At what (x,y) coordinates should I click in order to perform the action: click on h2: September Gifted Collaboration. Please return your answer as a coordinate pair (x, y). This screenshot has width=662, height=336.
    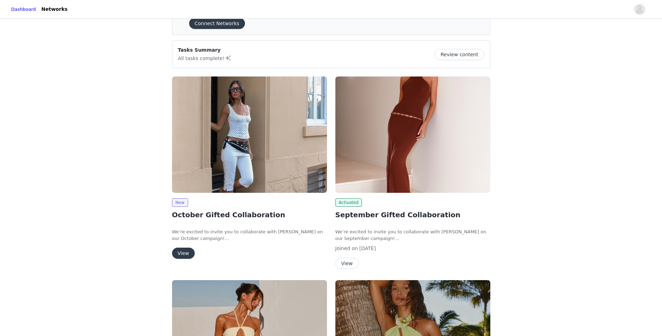
    Looking at the image, I should click on (413, 215).